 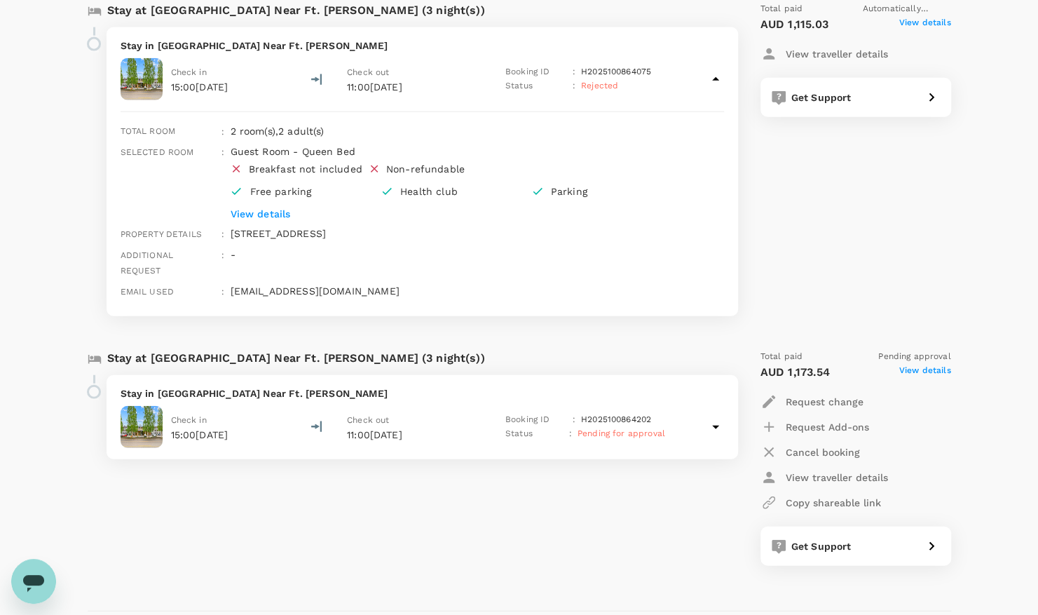 What do you see at coordinates (616, 420) in the screenshot?
I see `p: H2025100864202` at bounding box center [616, 420].